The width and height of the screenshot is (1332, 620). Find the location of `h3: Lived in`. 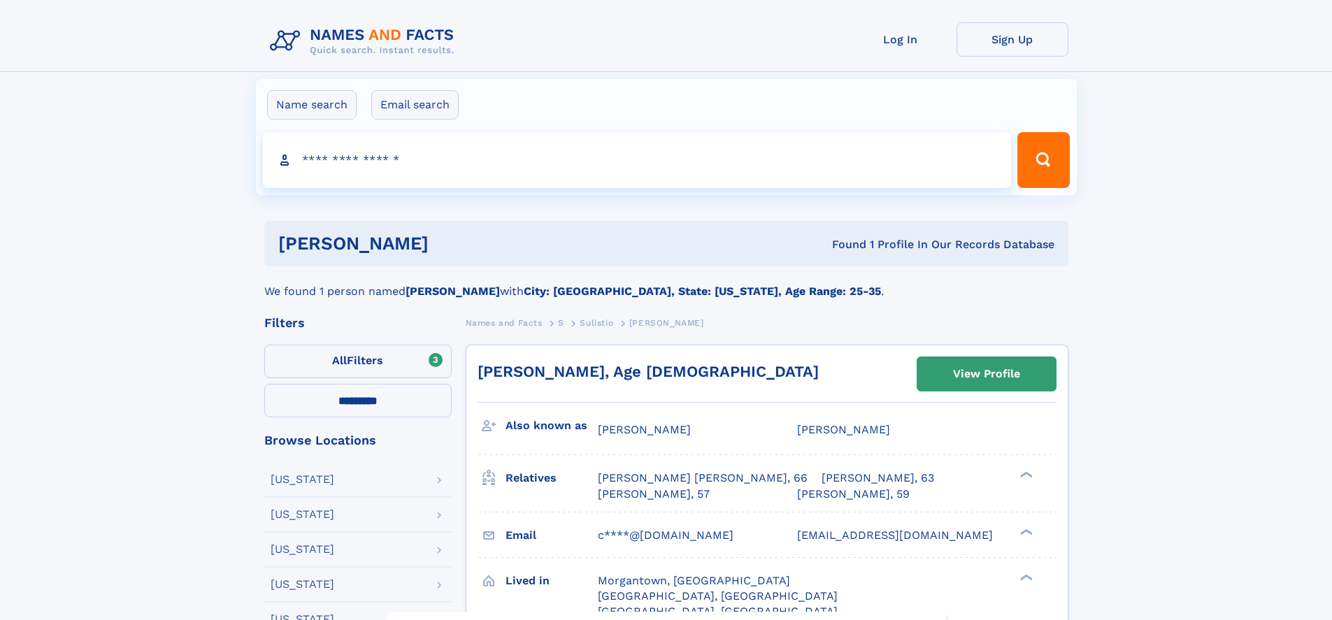

h3: Lived in is located at coordinates (552, 581).